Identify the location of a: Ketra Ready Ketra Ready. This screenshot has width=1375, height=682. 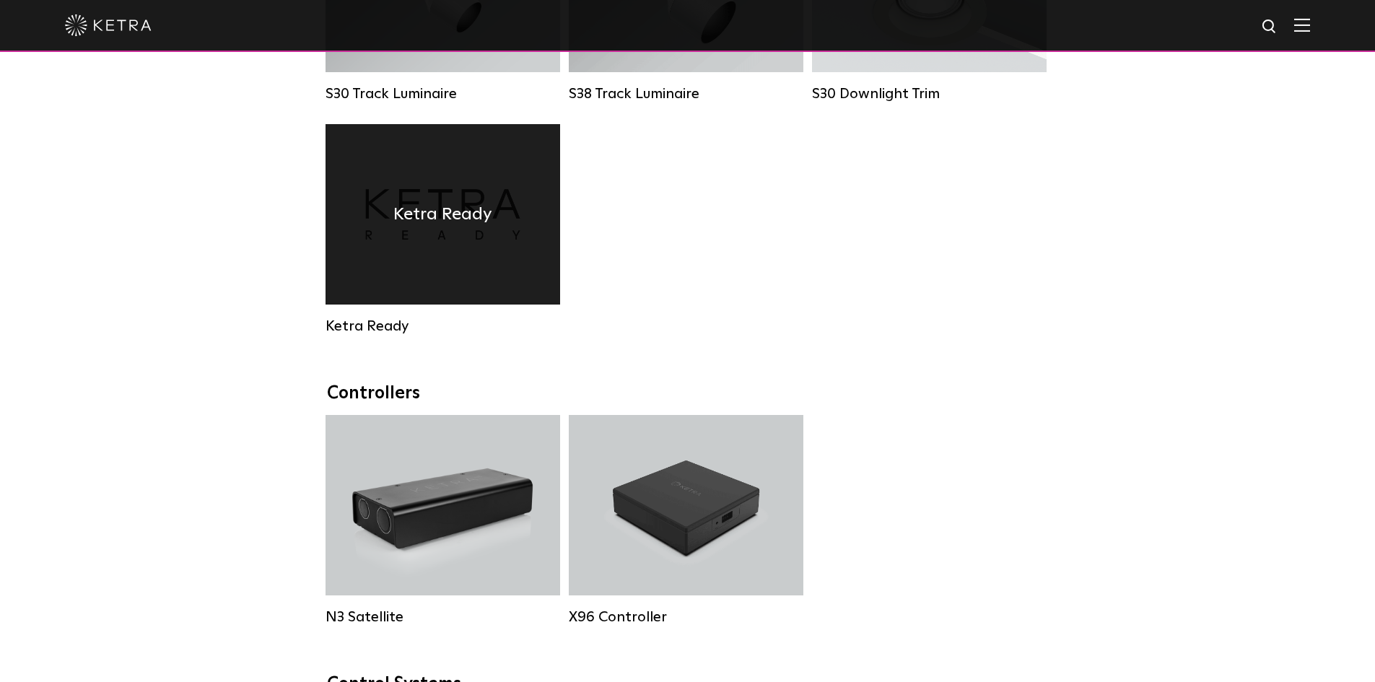
(442, 229).